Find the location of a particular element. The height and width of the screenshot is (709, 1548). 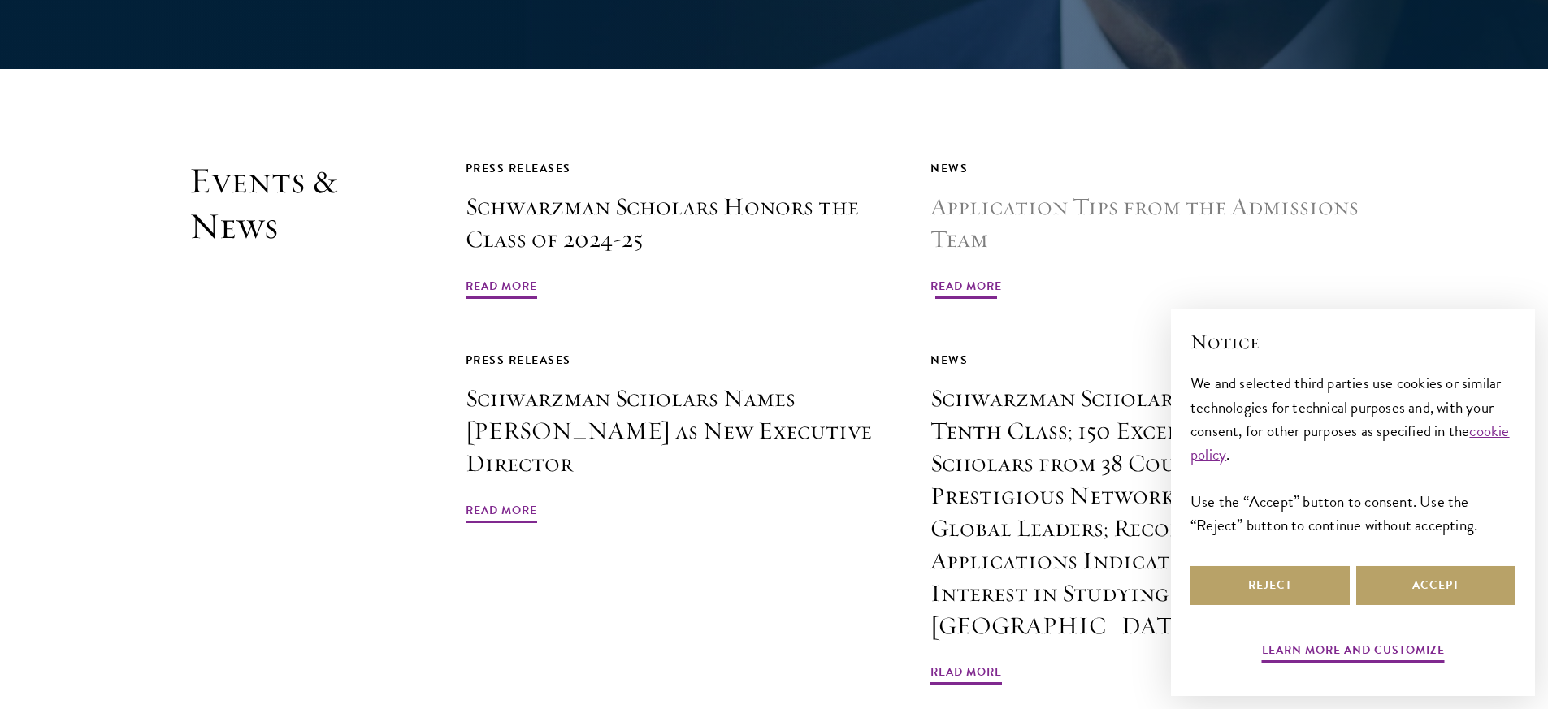

h3: Application Tips from the Admissions Team is located at coordinates (1145, 223).